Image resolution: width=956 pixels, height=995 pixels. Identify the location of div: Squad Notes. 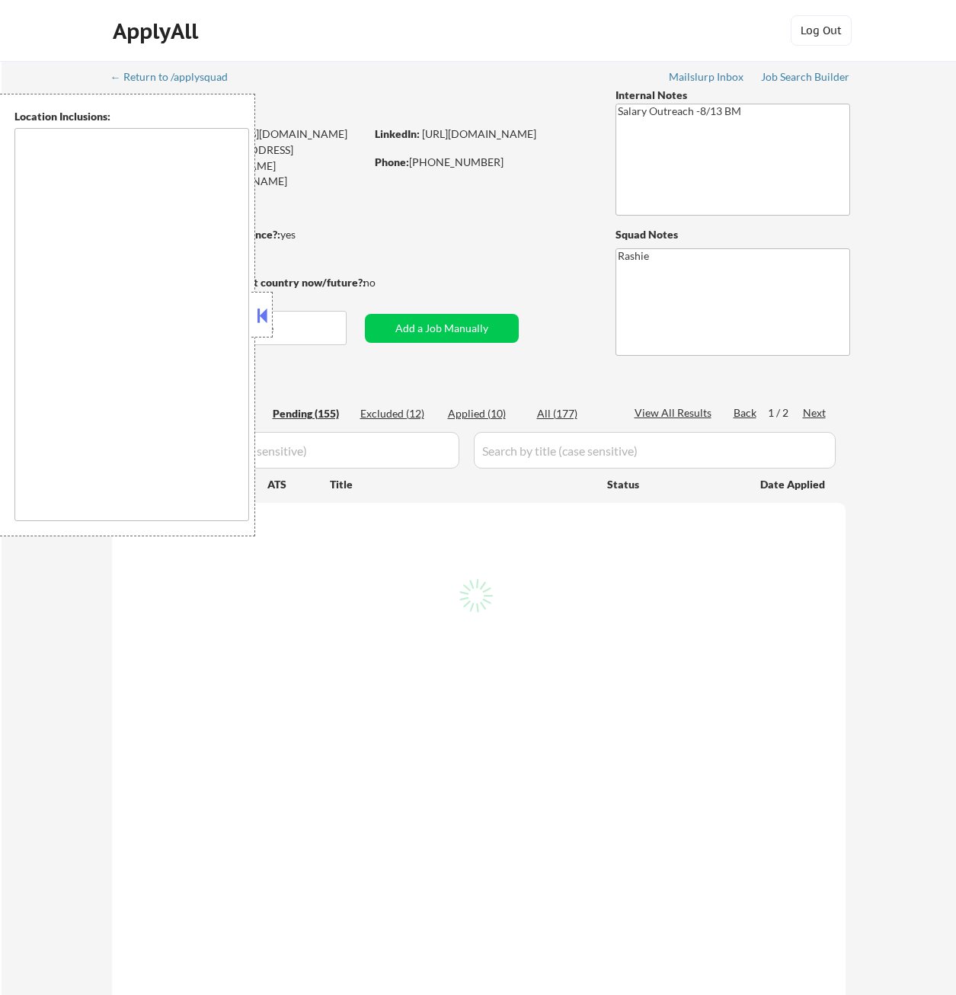
(733, 235).